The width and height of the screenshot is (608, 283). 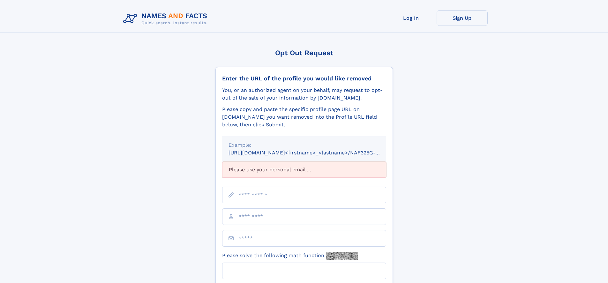 I want to click on div: Please use your personal email ..., so click(x=304, y=170).